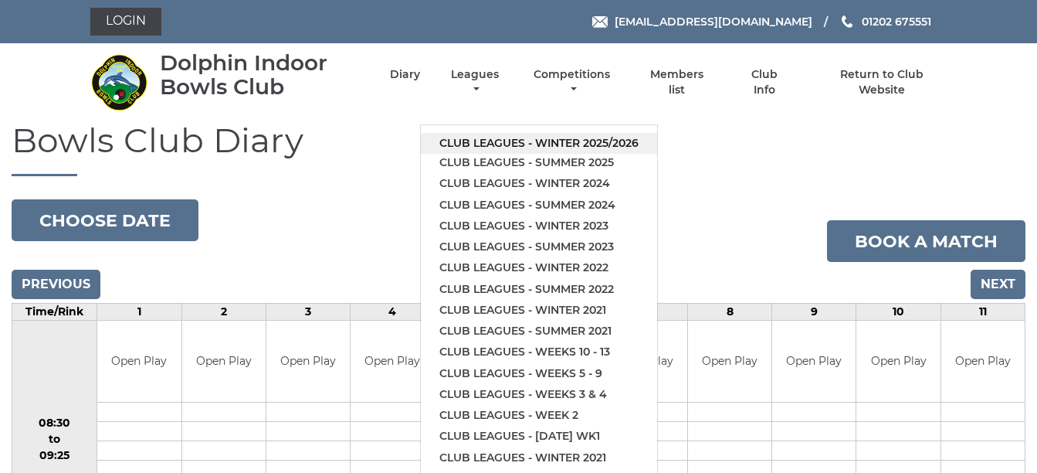 This screenshot has height=473, width=1037. I want to click on a: Leagues, so click(475, 82).